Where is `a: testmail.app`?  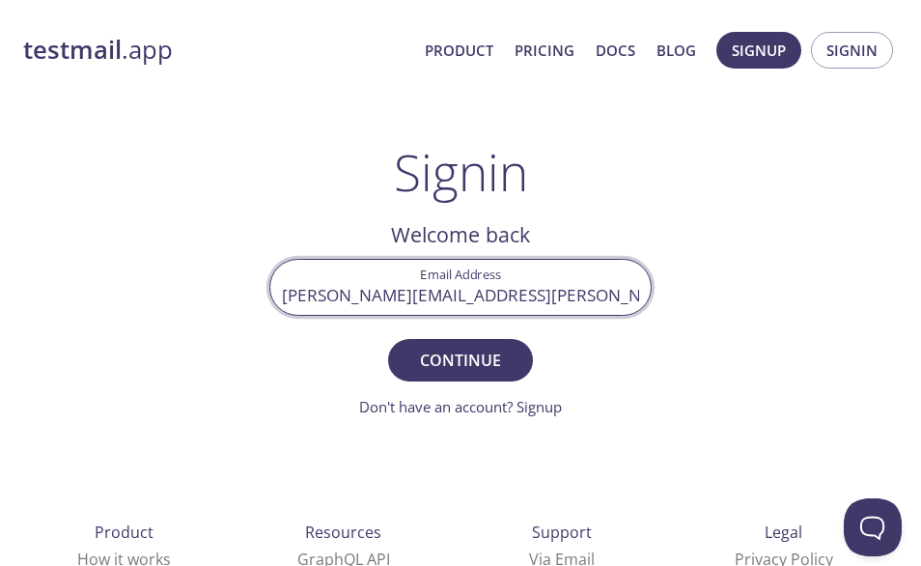 a: testmail.app is located at coordinates (216, 50).